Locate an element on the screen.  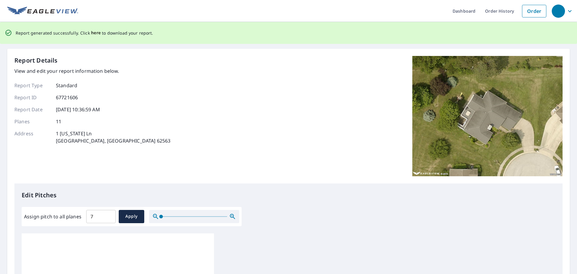
p: Report Date is located at coordinates (32, 109).